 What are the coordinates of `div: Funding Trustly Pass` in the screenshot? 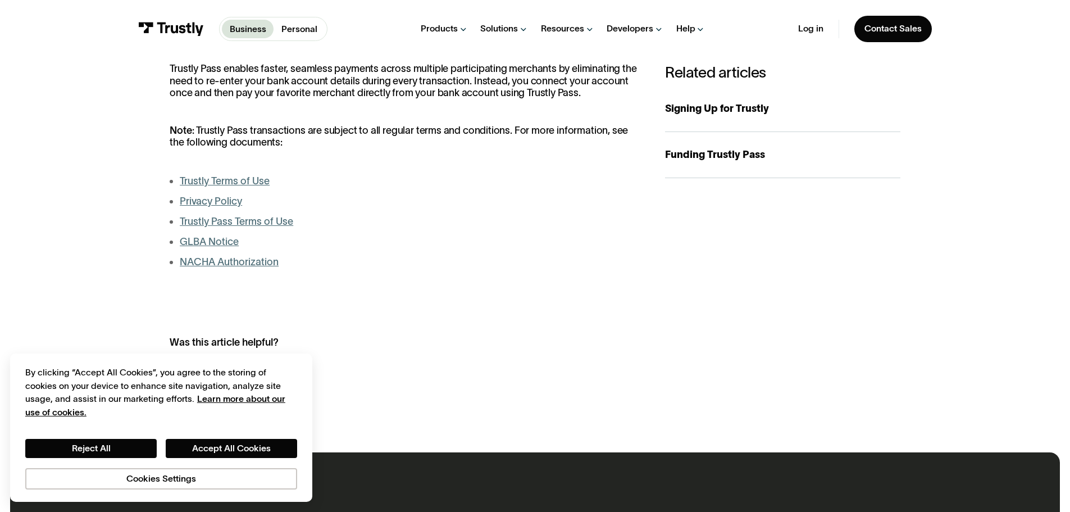 It's located at (782, 154).